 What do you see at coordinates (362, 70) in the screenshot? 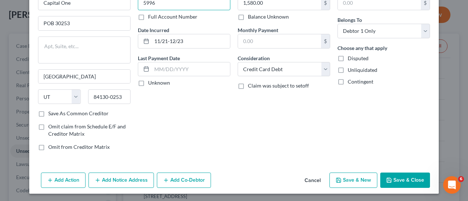
I see `span: Unliquidated` at bounding box center [362, 70].